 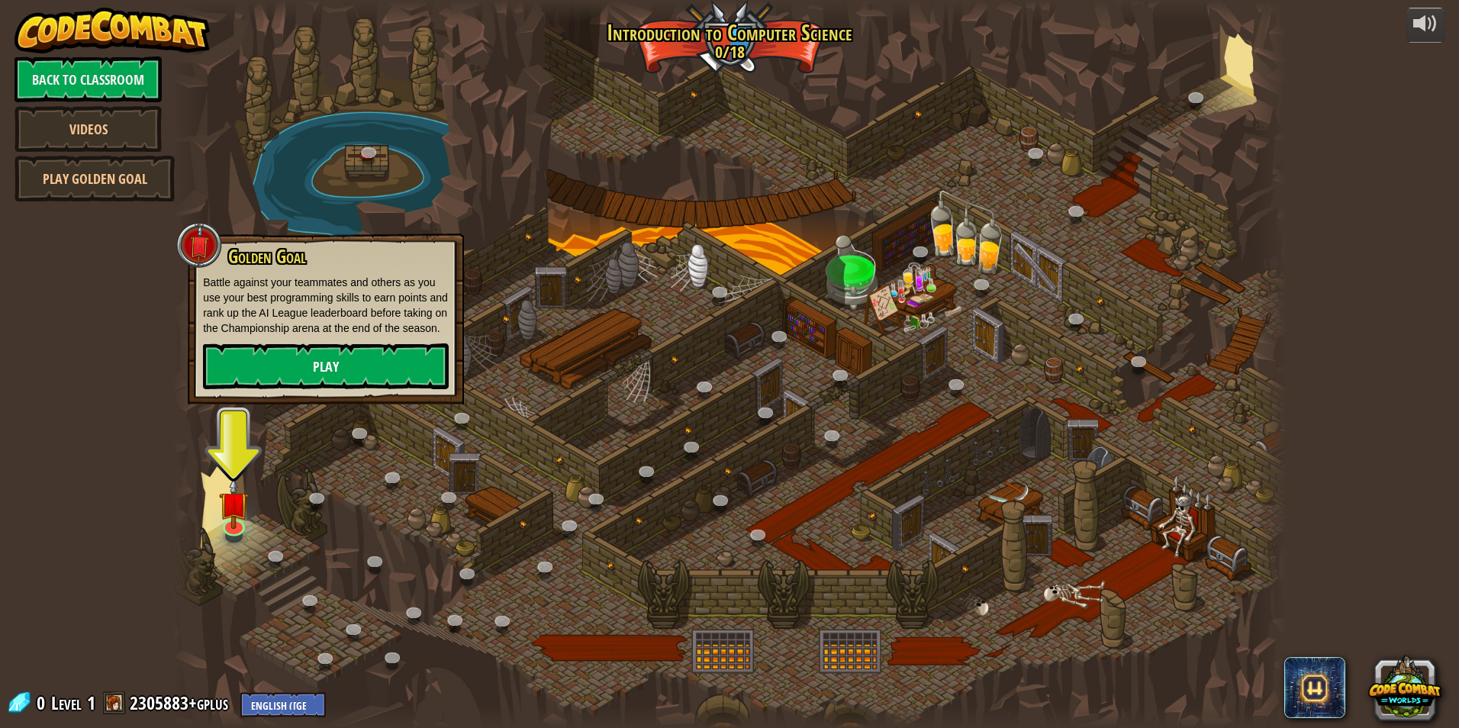 What do you see at coordinates (233, 503) in the screenshot?
I see `img: level-banner-unstarted.png` at bounding box center [233, 503].